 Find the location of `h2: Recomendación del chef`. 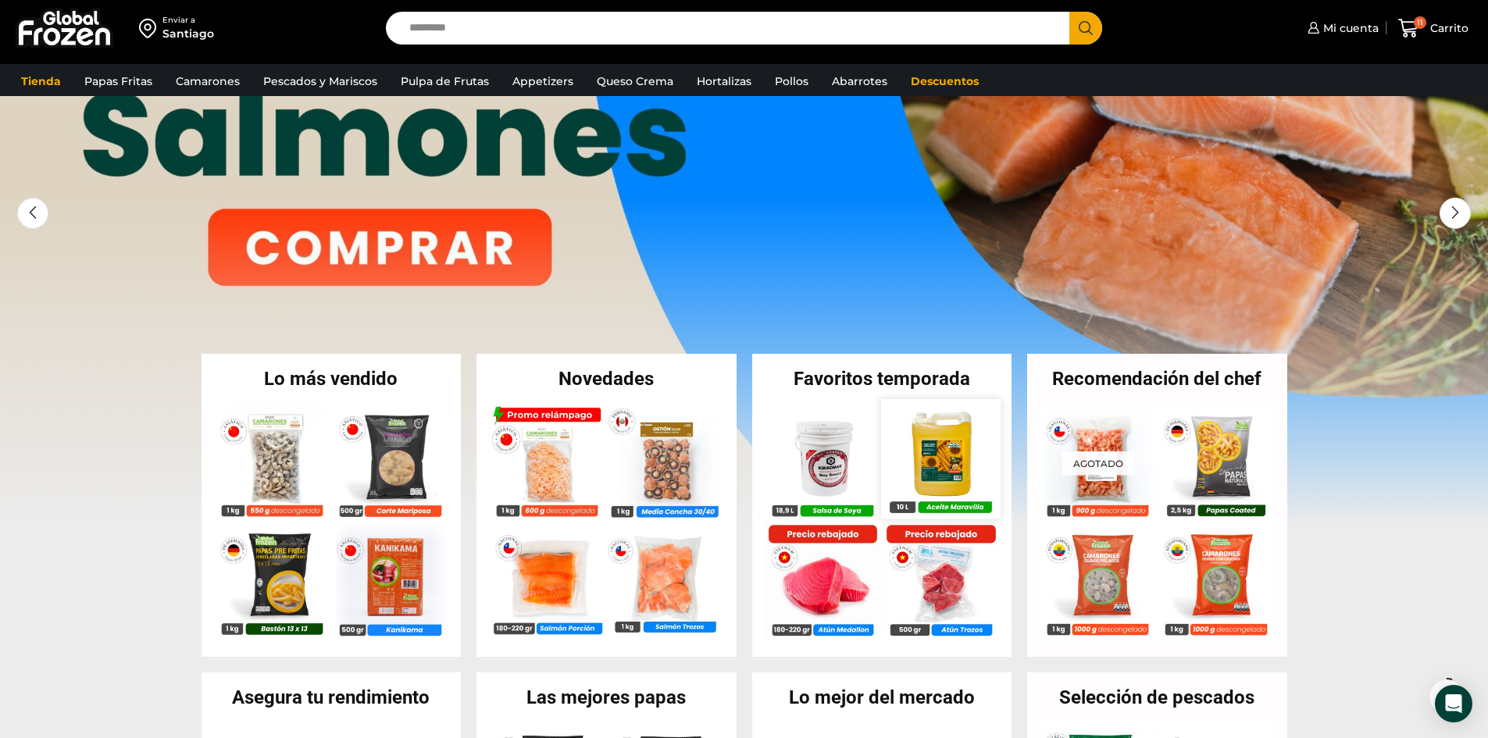

h2: Recomendación del chef is located at coordinates (1157, 379).